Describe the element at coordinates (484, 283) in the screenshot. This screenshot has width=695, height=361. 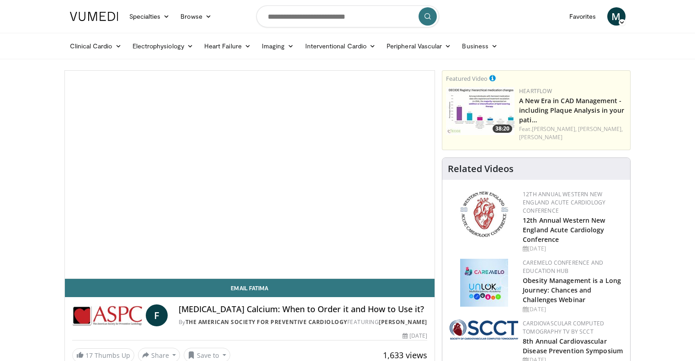
I see `img: 45df64a9-a6de-482c-8a90-ada250f7980c.png.150x105_q85_autocrop_double_scale_upscale_version-0.2.jpg` at that location.